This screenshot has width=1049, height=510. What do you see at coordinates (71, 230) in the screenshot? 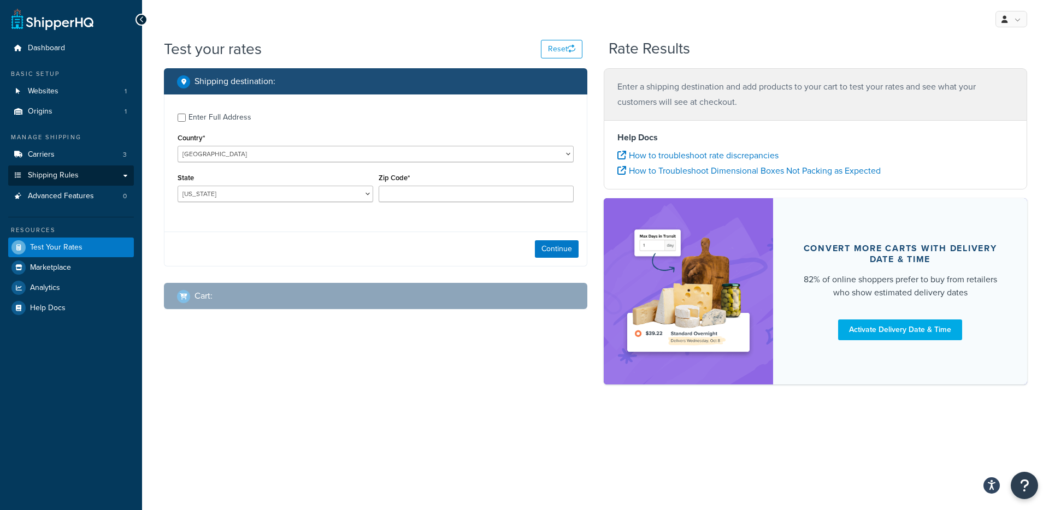
I see `div: Resources` at bounding box center [71, 230].